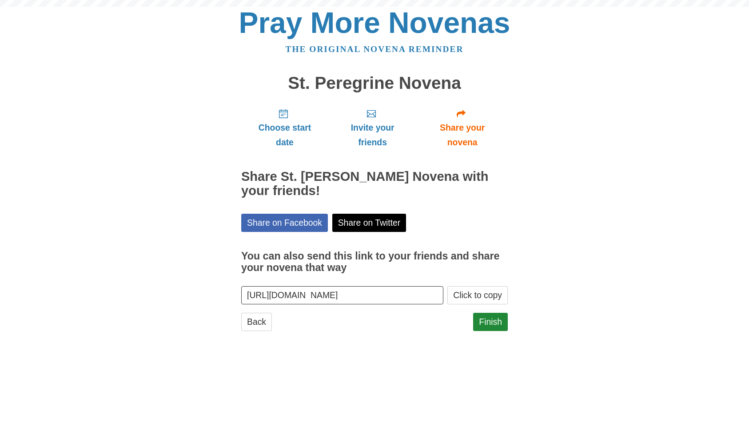 This screenshot has height=423, width=749. I want to click on a: The original novena reminder, so click(375, 49).